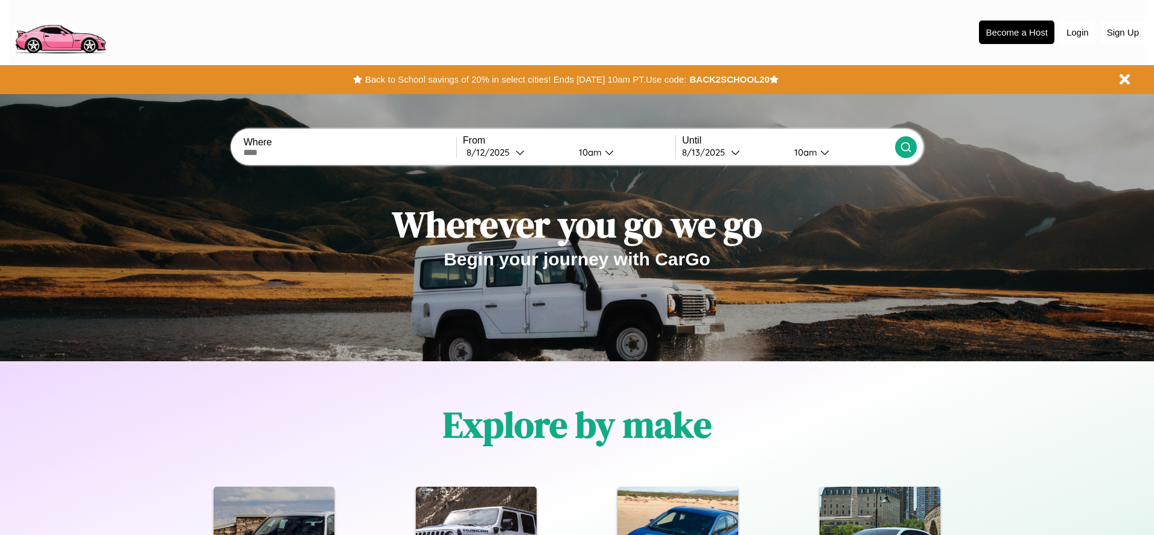  I want to click on h1: Explore by make, so click(577, 425).